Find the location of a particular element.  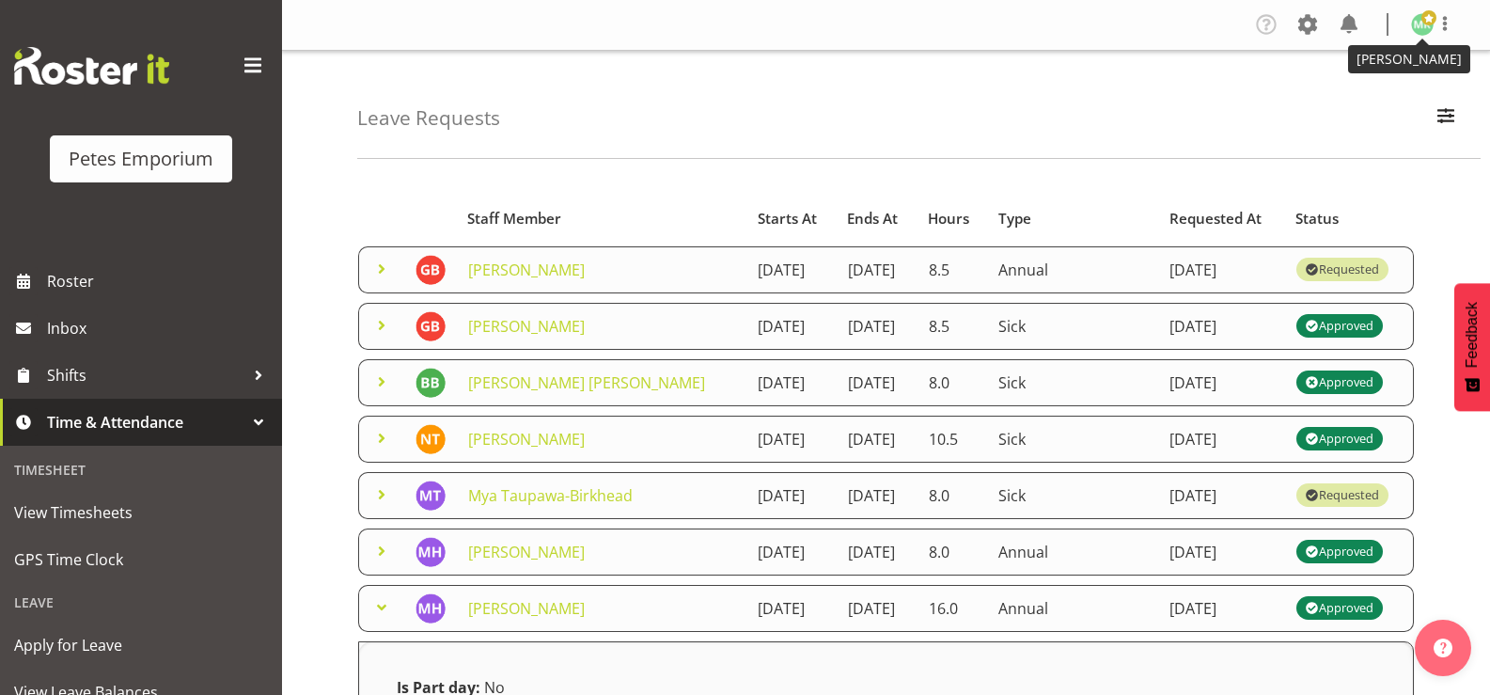

img: beena-bist9974.jpg is located at coordinates (431, 383).